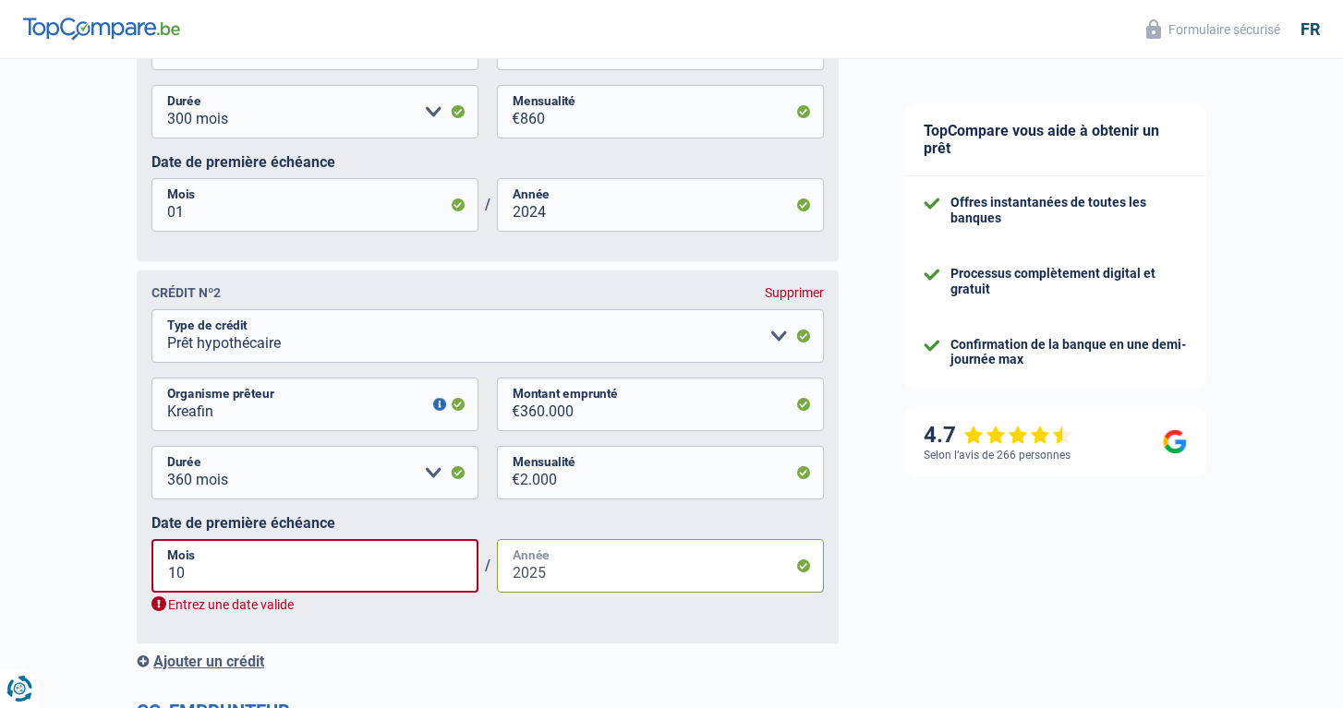 This screenshot has height=708, width=1343. What do you see at coordinates (1212, 29) in the screenshot?
I see `button: Formulaire sécurisé` at bounding box center [1212, 29].